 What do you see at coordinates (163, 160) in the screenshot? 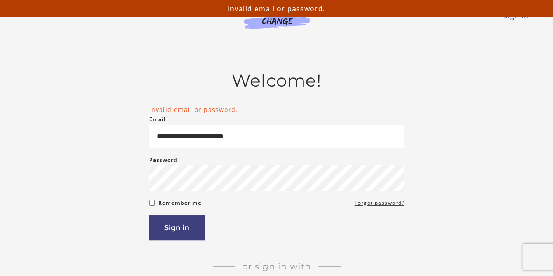
I see `label: Password` at bounding box center [163, 160].